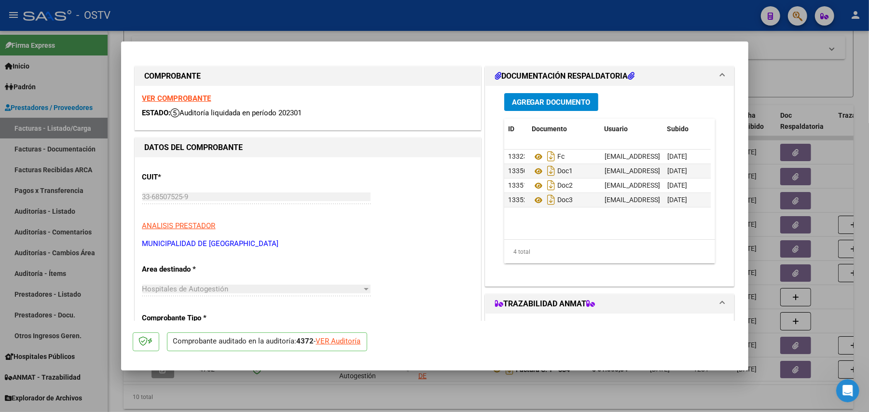 Image resolution: width=869 pixels, height=412 pixels. I want to click on span: Doc2, so click(552, 186).